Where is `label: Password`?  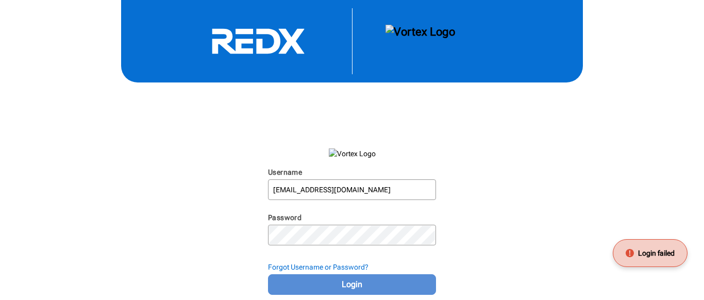 label: Password is located at coordinates (284, 217).